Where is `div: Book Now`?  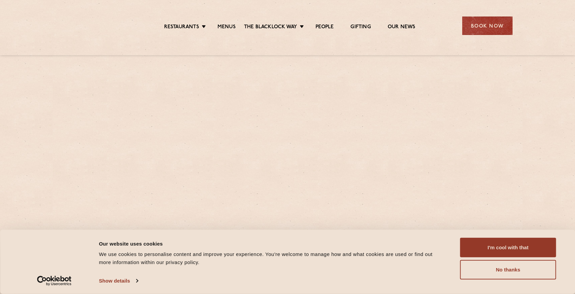
div: Book Now is located at coordinates (488, 26).